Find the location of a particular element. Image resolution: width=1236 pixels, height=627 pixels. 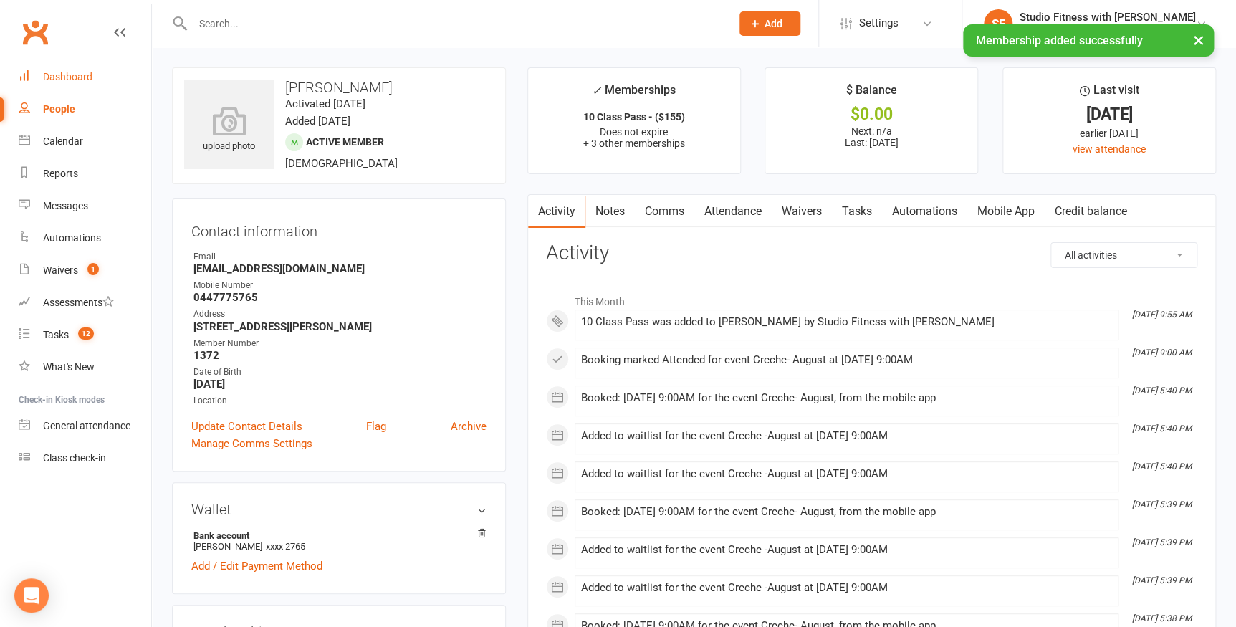

h3: Activity is located at coordinates (872, 253).